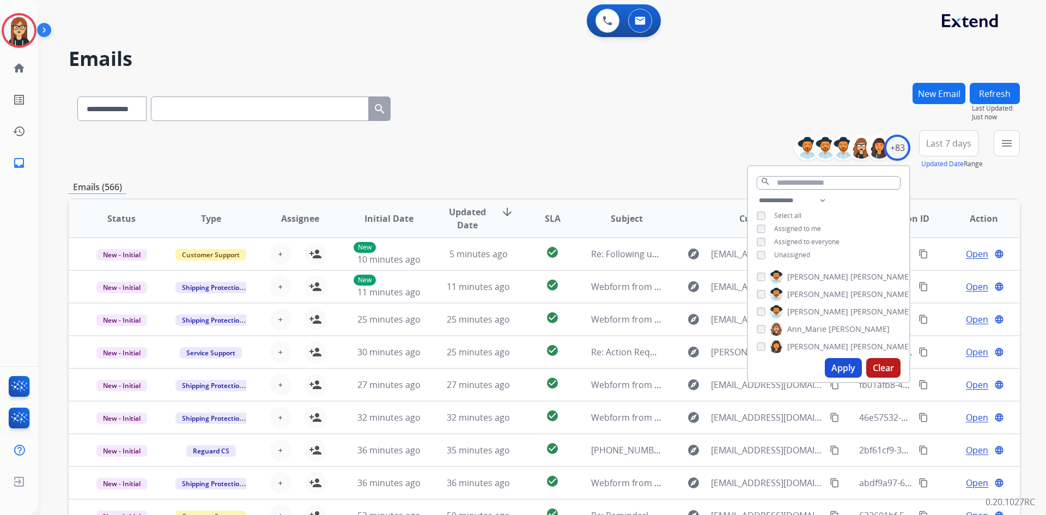 The height and width of the screenshot is (515, 1046). What do you see at coordinates (951, 163) in the screenshot?
I see `span: Range` at bounding box center [951, 163].